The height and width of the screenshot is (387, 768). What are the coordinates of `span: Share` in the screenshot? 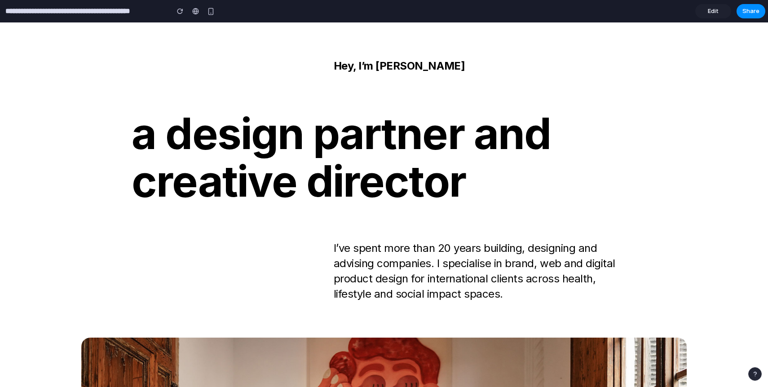 It's located at (751, 11).